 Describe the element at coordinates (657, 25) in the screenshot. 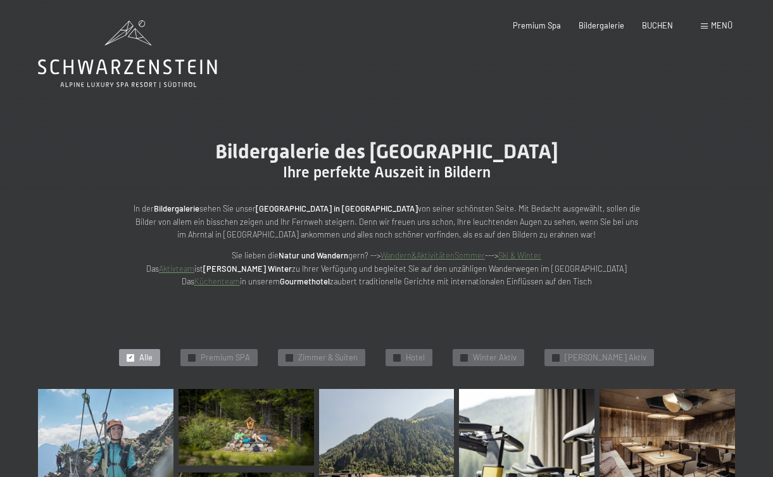

I see `a: BUCHEN` at that location.